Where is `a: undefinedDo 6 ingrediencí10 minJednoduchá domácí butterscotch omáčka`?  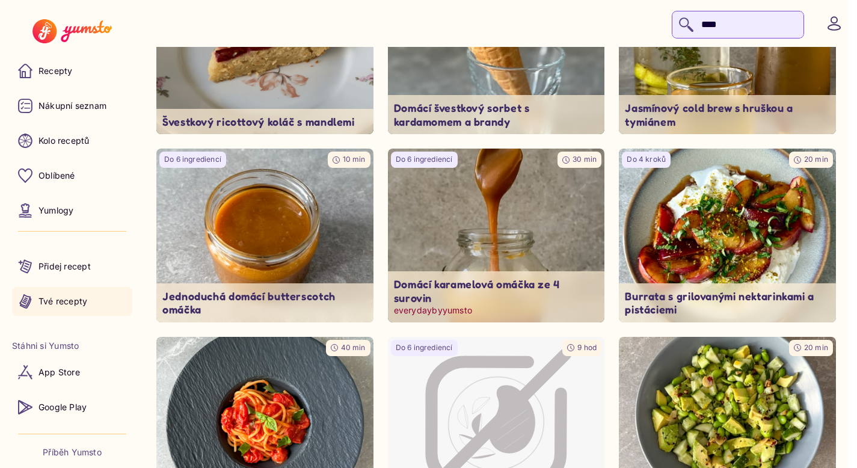 a: undefinedDo 6 ingrediencí10 minJednoduchá domácí butterscotch omáčka is located at coordinates (265, 235).